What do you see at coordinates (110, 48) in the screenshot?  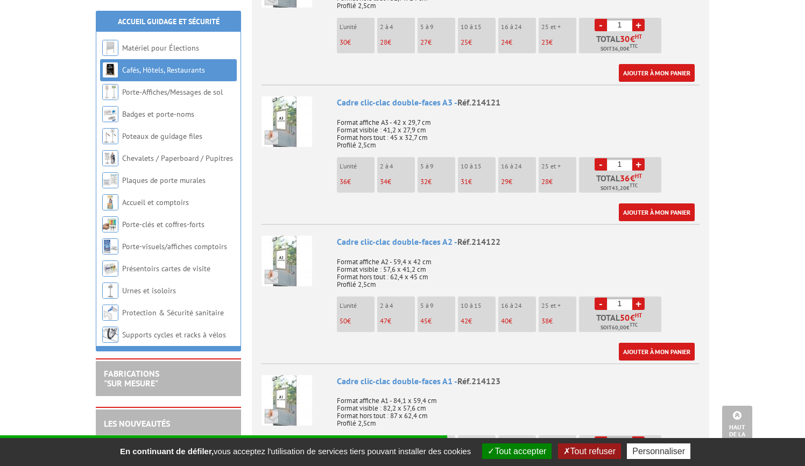 I see `img: Matériel pour Élections` at bounding box center [110, 48].